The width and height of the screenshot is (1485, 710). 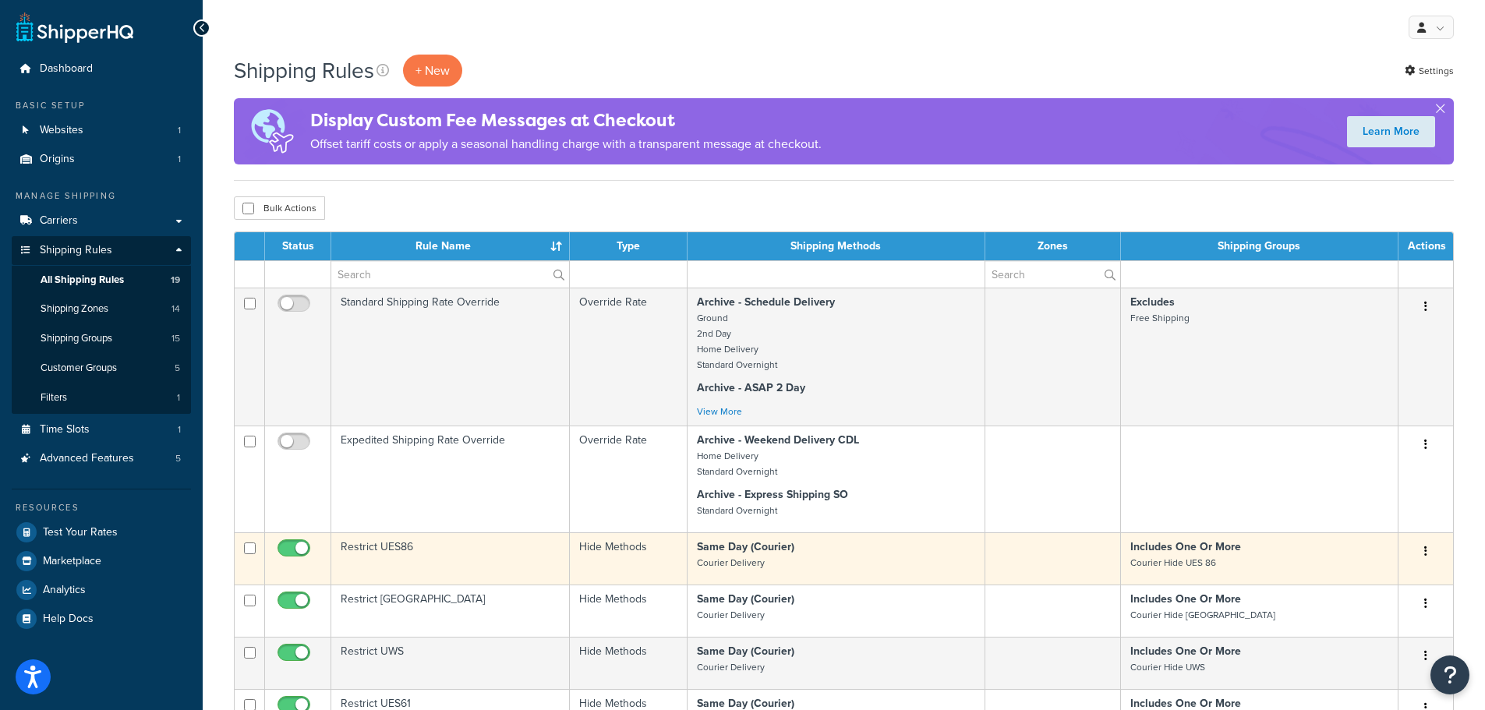 What do you see at coordinates (101, 309) in the screenshot?
I see `a: Shipping Zones 14` at bounding box center [101, 309].